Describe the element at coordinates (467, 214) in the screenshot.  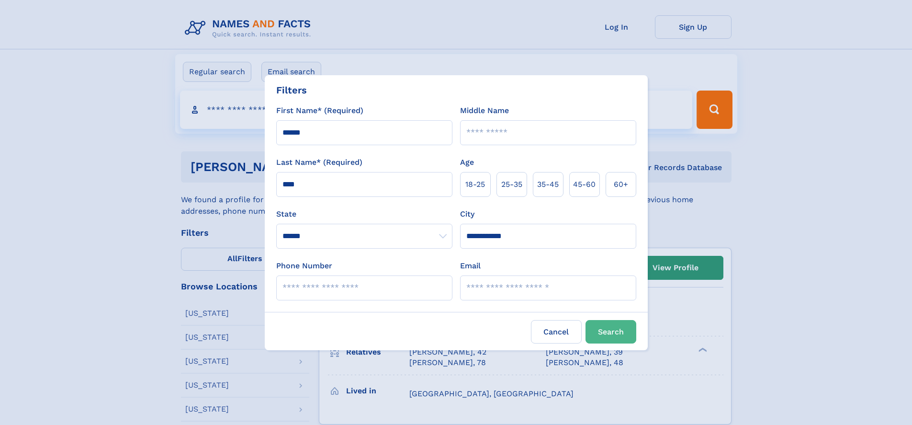
I see `label: City` at that location.